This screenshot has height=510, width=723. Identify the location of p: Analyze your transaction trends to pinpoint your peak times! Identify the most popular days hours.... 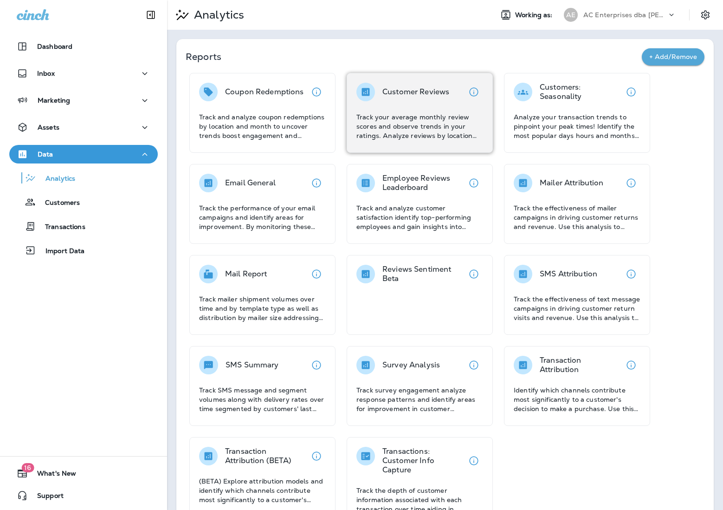
(577, 126).